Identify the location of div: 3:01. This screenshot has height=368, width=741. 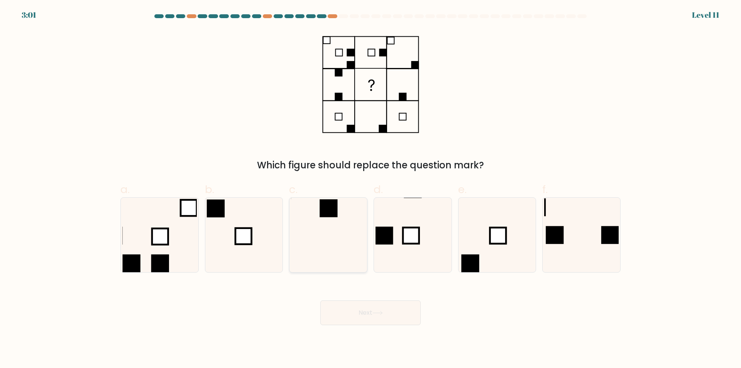
(29, 15).